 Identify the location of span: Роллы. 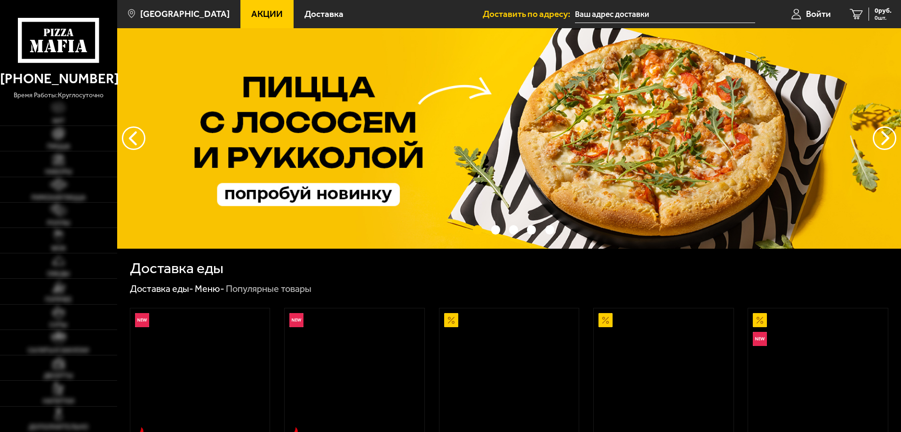
(58, 223).